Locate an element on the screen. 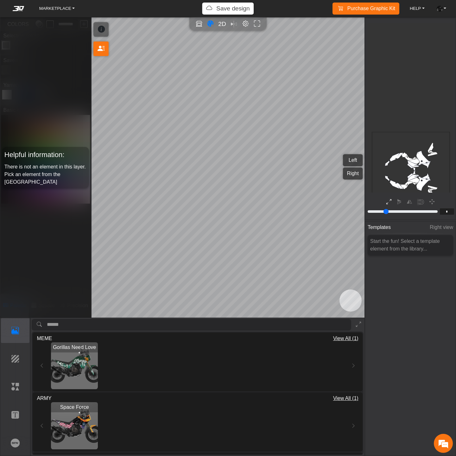  button: Full screen is located at coordinates (257, 24).